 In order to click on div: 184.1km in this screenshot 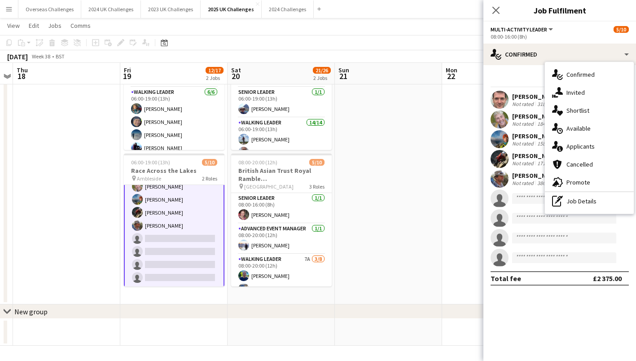, I will do `click(546, 123)`.